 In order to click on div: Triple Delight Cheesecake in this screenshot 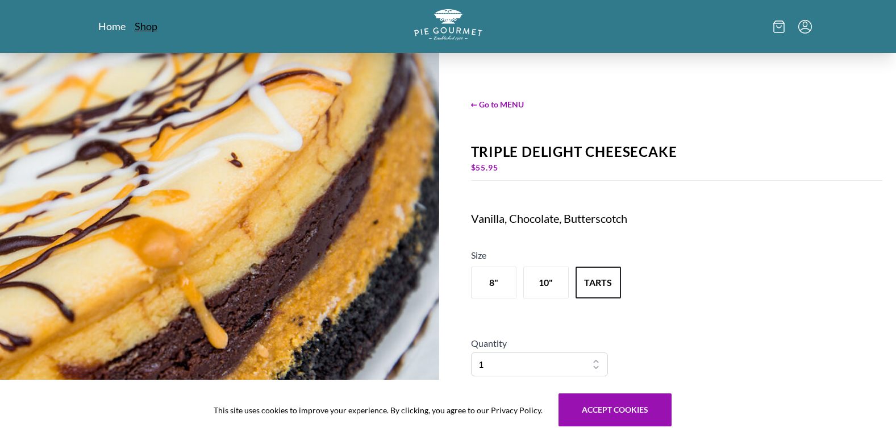, I will do `click(677, 152)`.